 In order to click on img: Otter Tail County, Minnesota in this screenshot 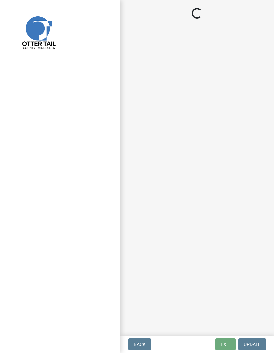, I will do `click(38, 32)`.